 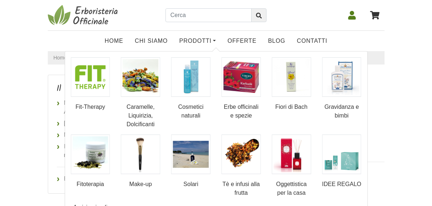 I want to click on img: Fiori di Bach, so click(x=291, y=77).